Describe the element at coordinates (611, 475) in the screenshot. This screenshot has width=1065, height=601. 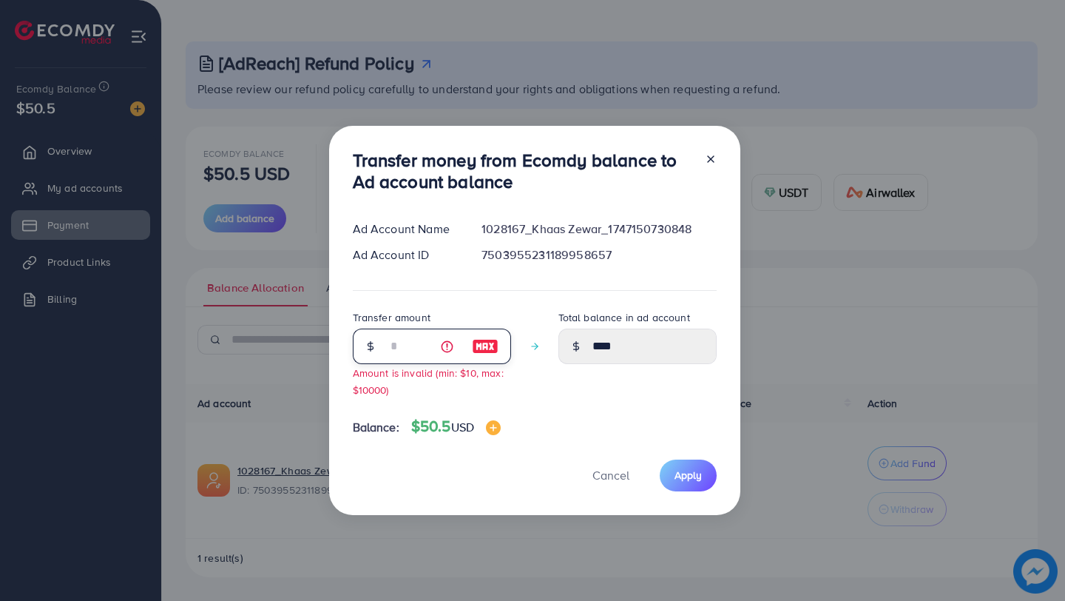
I see `span: Cancel` at that location.